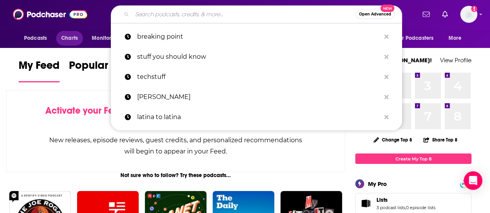 This screenshot has height=213, width=490. What do you see at coordinates (256, 37) in the screenshot?
I see `a: breaking point` at bounding box center [256, 37].